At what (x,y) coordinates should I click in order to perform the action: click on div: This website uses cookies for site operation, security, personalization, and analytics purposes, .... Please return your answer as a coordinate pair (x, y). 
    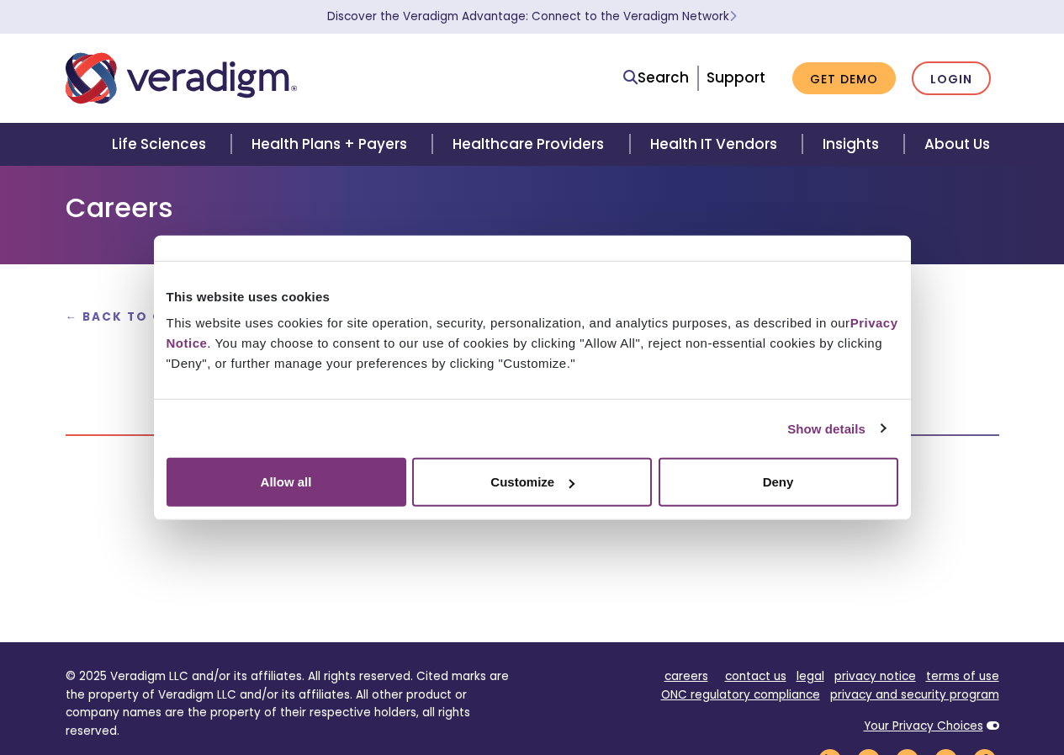
    Looking at the image, I should click on (532, 343).